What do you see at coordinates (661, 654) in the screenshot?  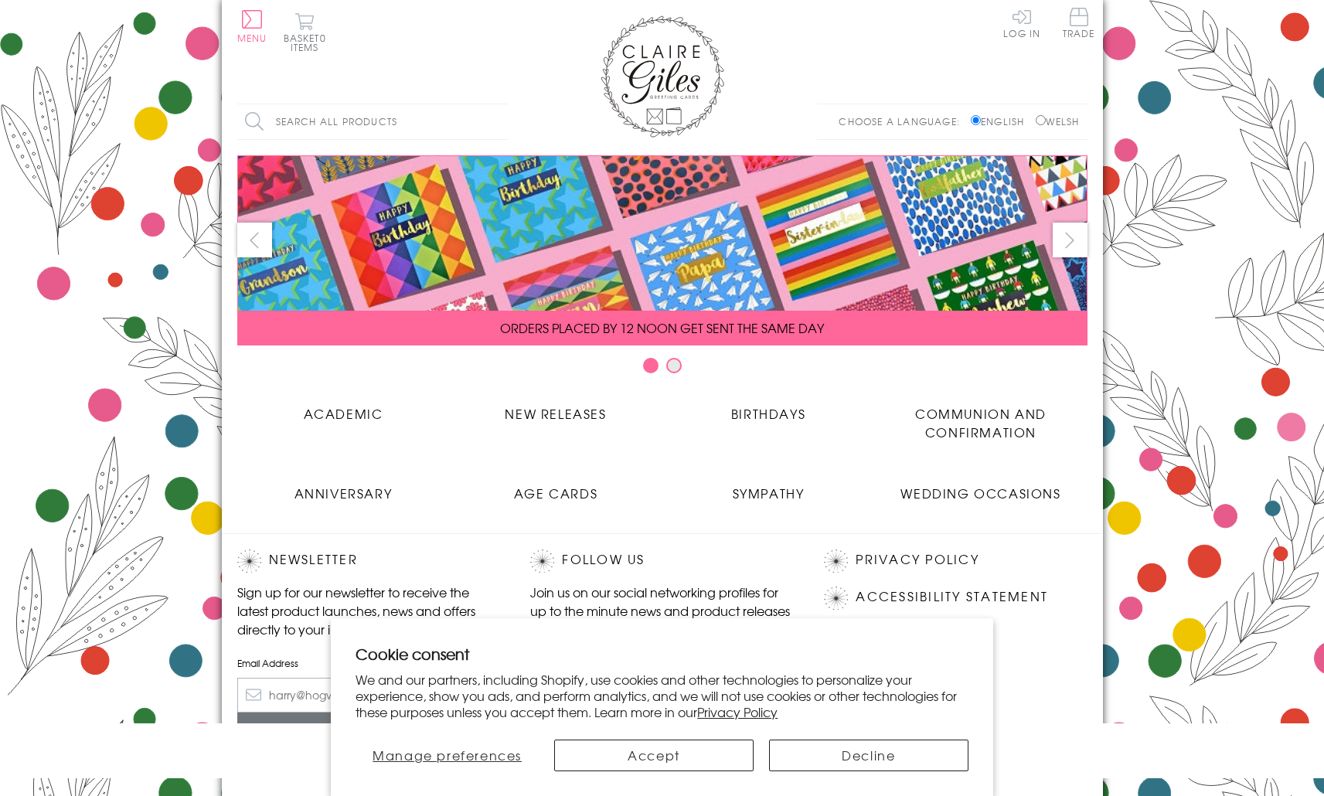 I see `h2: Cookie consent` at bounding box center [661, 654].